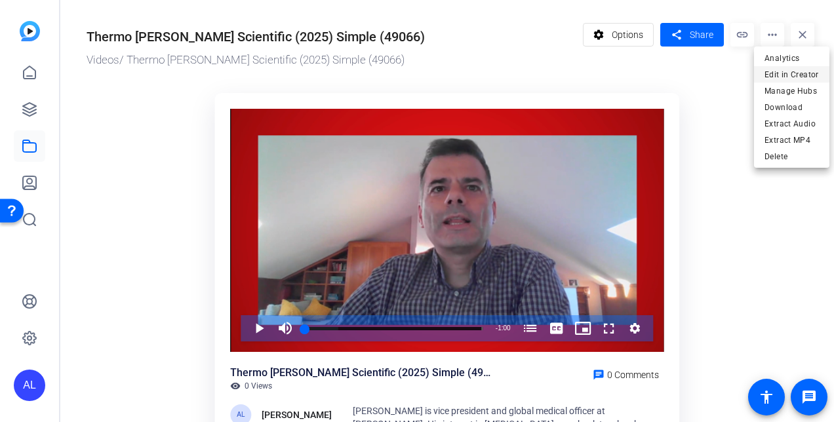 The width and height of the screenshot is (834, 422). What do you see at coordinates (791, 58) in the screenshot?
I see `span: Analytics` at bounding box center [791, 58].